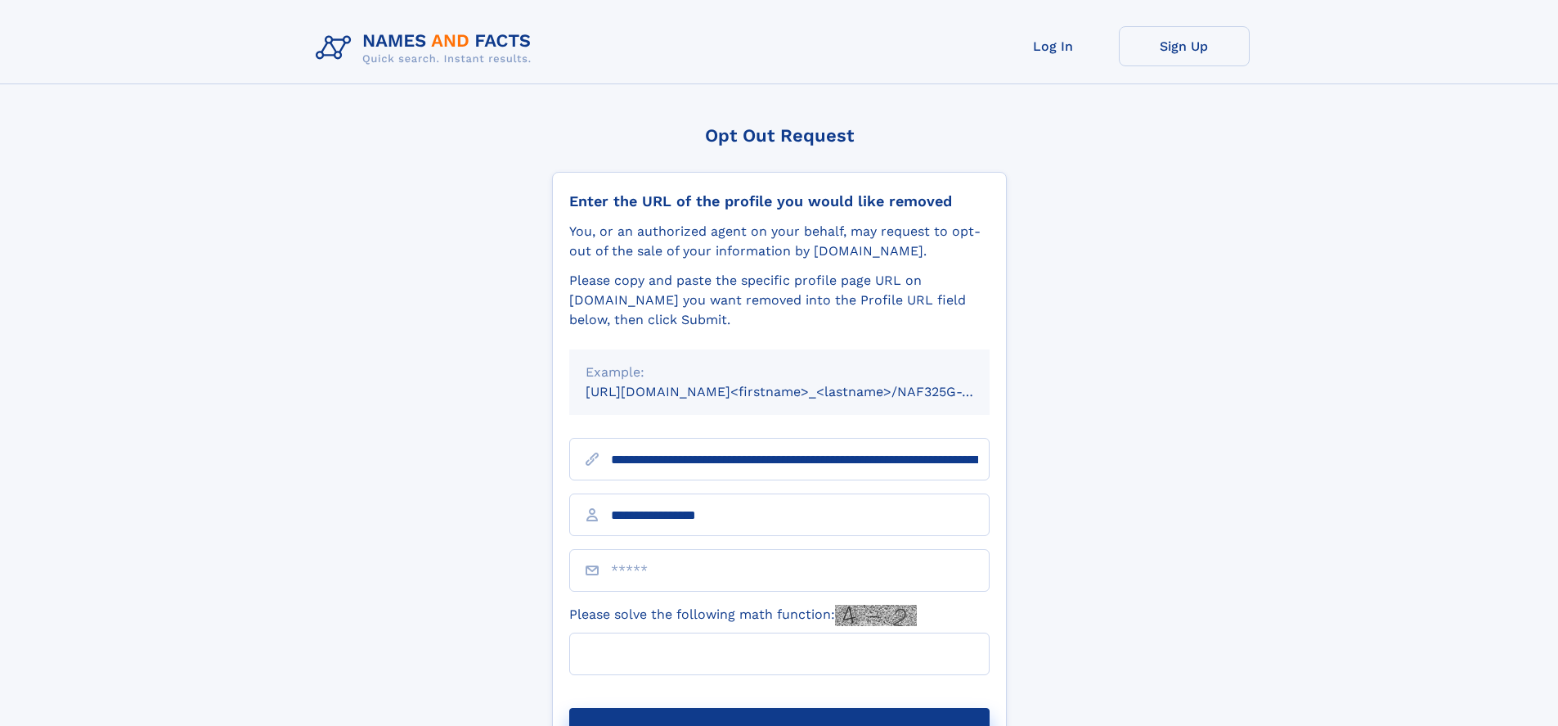  Describe the element at coordinates (780, 135) in the screenshot. I see `div: Opt Out Request` at that location.